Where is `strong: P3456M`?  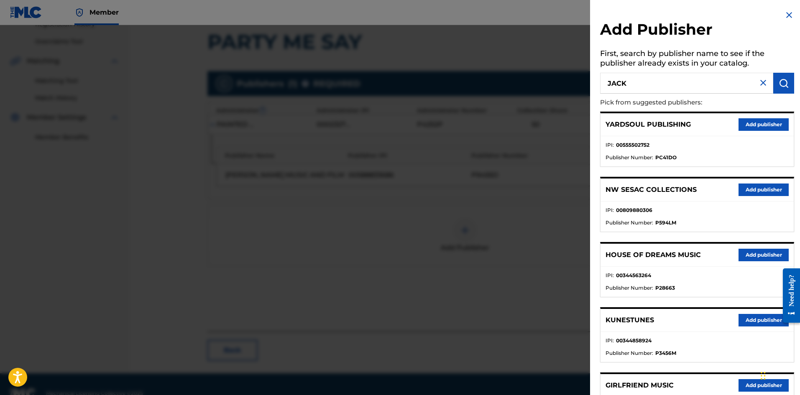
strong: P3456M is located at coordinates (666, 354).